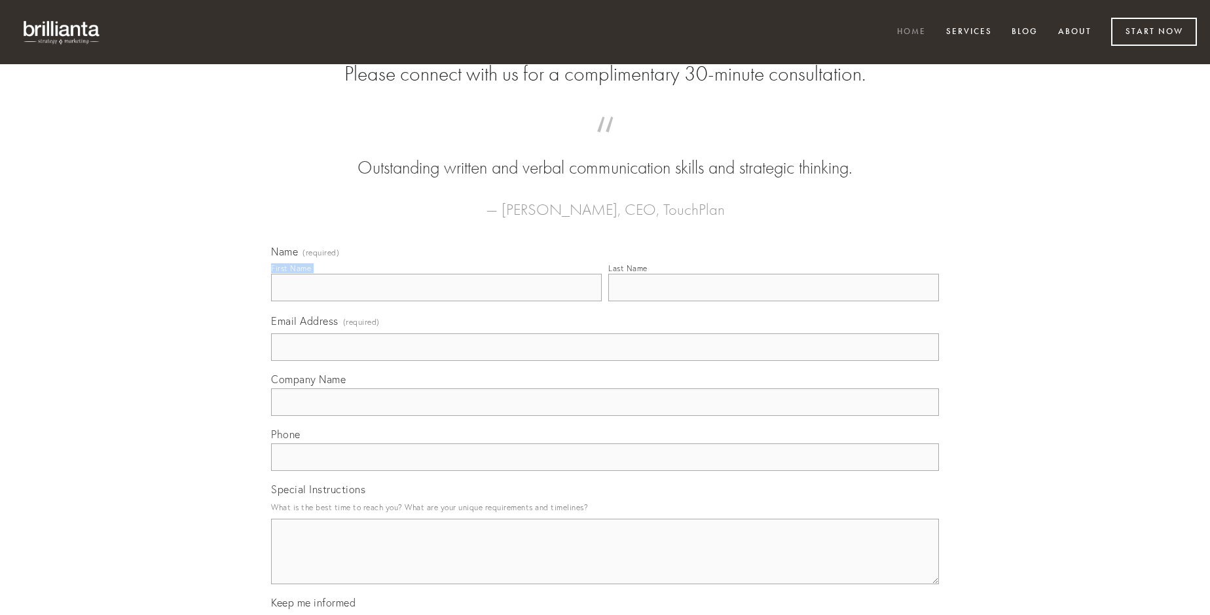 This screenshot has width=1210, height=615. Describe the element at coordinates (969, 32) in the screenshot. I see `a: Services` at that location.